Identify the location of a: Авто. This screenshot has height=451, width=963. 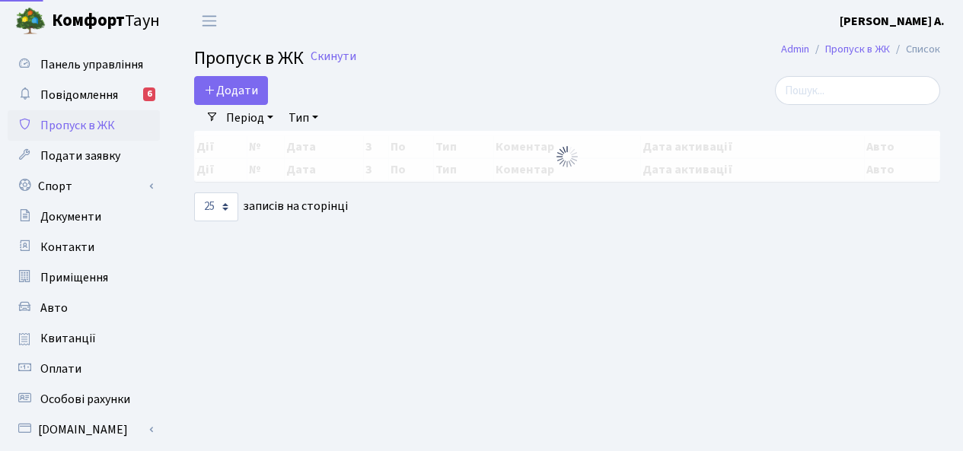
(84, 308).